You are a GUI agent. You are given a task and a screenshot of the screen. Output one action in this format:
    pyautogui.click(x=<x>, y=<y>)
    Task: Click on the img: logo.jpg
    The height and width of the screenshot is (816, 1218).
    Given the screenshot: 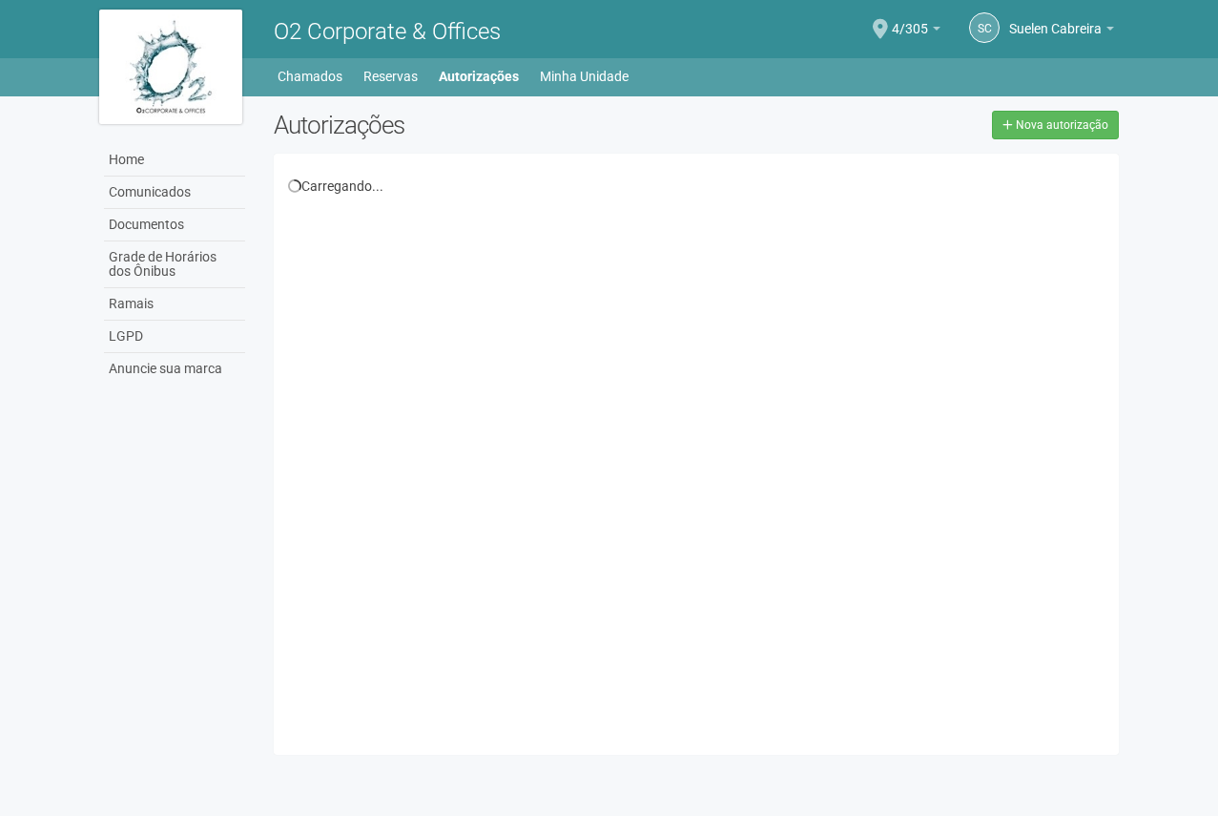 What is the action you would take?
    pyautogui.click(x=171, y=67)
    